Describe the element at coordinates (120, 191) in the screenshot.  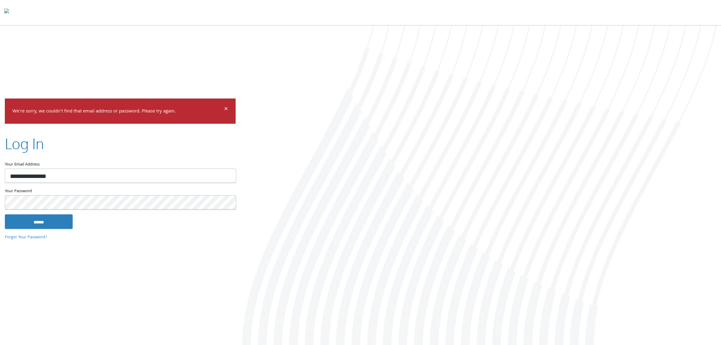
I see `label: Your Password` at that location.